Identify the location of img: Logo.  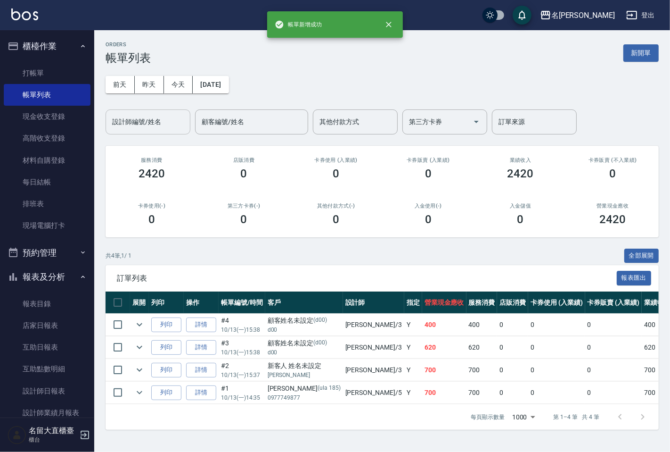
(25, 14).